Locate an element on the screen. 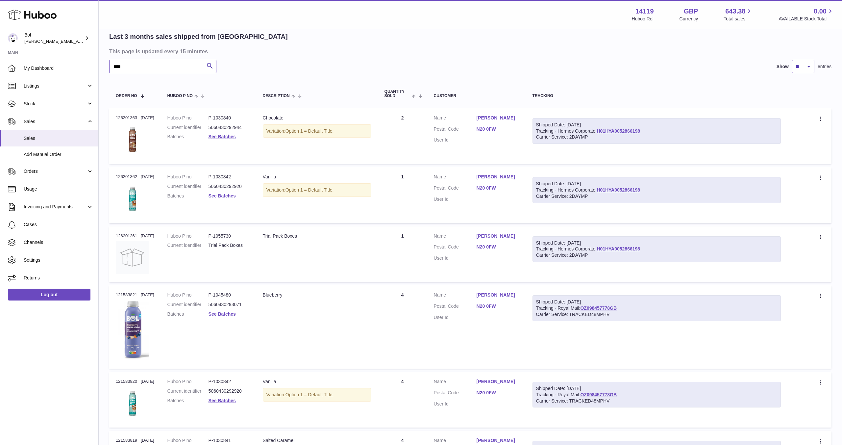  span: Sales is located at coordinates (55, 121).